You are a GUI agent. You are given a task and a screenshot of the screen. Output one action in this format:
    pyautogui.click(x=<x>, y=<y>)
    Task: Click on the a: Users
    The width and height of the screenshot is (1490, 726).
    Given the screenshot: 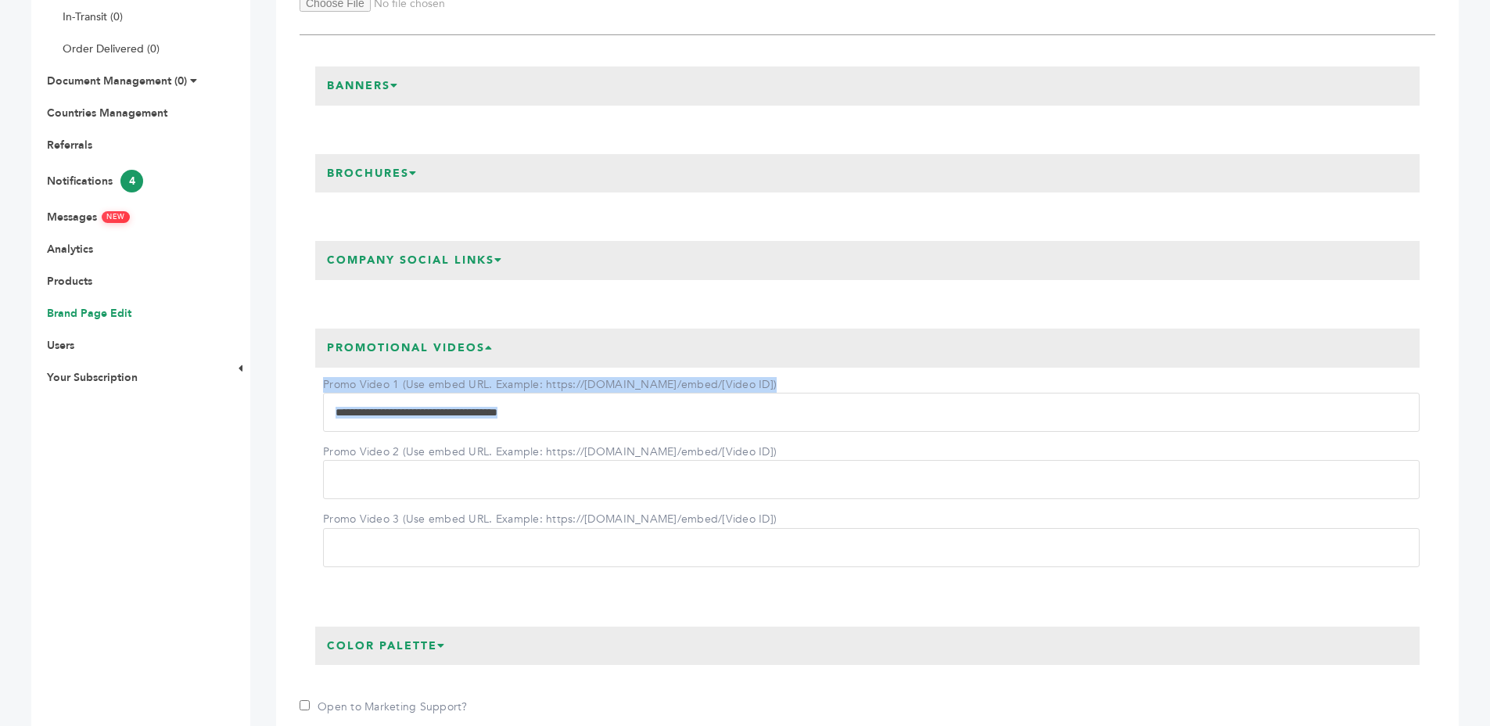 What is the action you would take?
    pyautogui.click(x=60, y=345)
    